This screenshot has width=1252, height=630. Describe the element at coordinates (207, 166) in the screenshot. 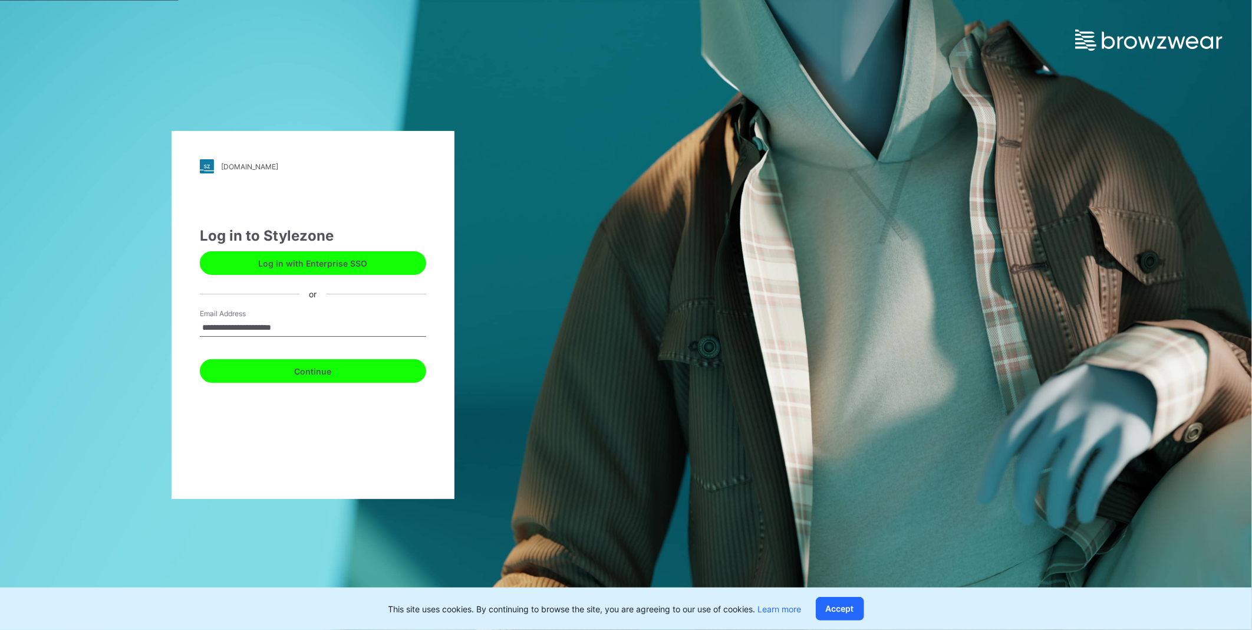

I see `img: stylezone-logo.562084cfcfab977791bfbf7441f1a819.svg` at that location.